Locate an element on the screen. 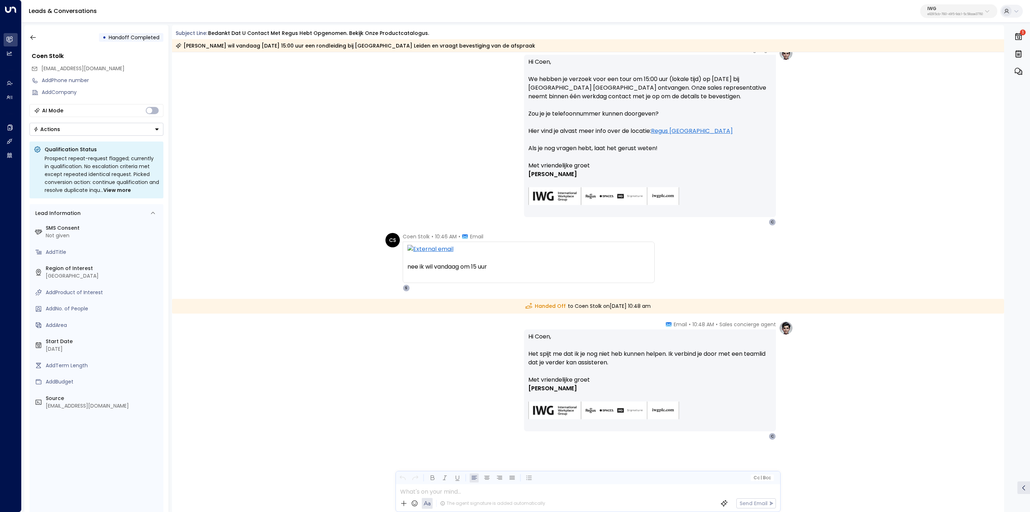 The image size is (1030, 512). span: Cc Bcc is located at coordinates (762, 478).